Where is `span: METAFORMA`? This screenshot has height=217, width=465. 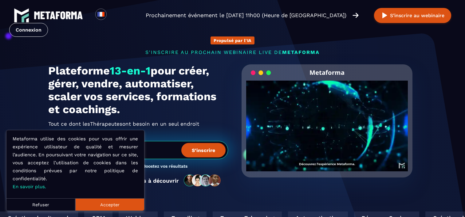 span: METAFORMA is located at coordinates (301, 52).